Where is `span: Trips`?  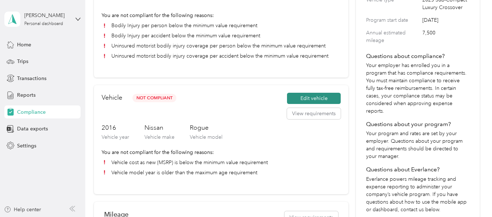 span: Trips is located at coordinates (23, 61).